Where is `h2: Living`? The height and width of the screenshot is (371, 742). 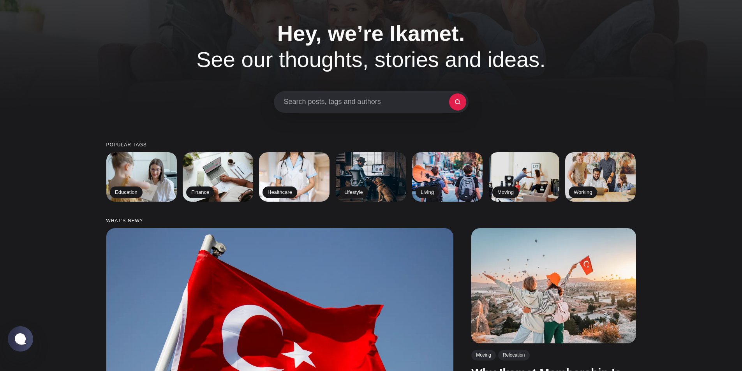 h2: Living is located at coordinates (427, 193).